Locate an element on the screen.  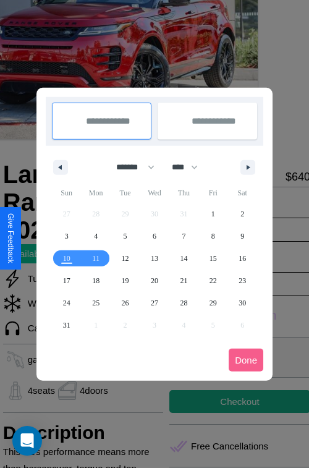
button: 27 is located at coordinates (154, 303).